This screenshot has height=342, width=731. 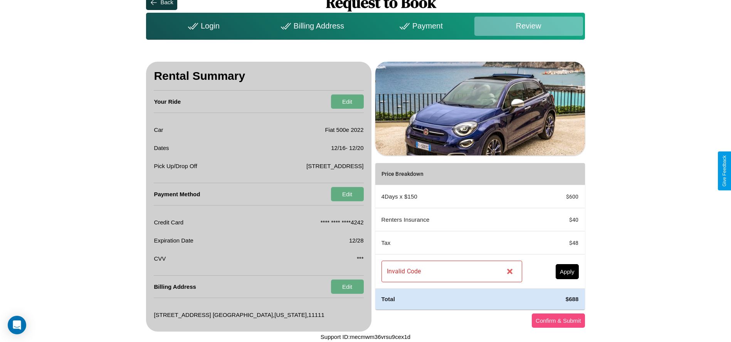 What do you see at coordinates (557, 220) in the screenshot?
I see `td: $ 40` at bounding box center [557, 220].